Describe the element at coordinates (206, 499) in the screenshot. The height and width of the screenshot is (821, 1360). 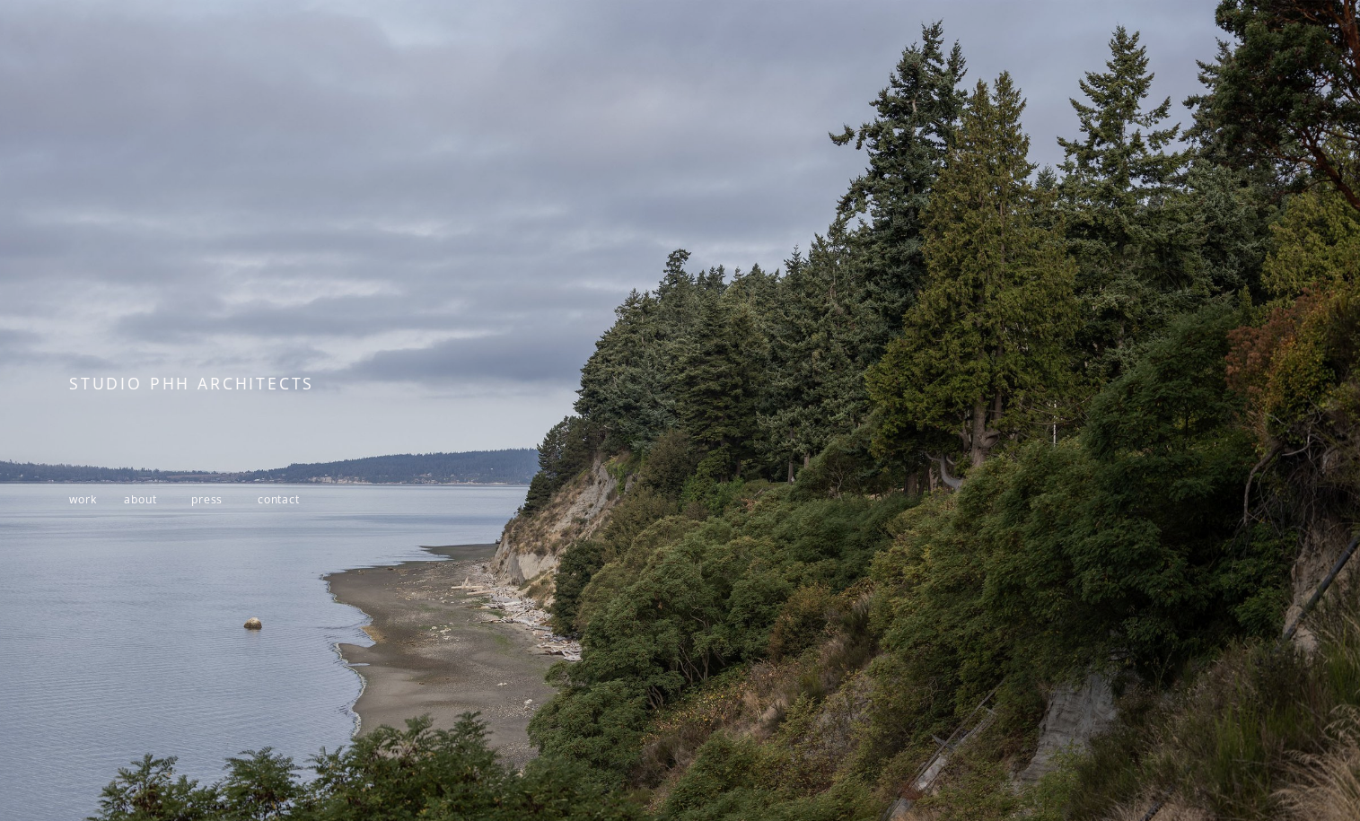
I see `span: press` at that location.